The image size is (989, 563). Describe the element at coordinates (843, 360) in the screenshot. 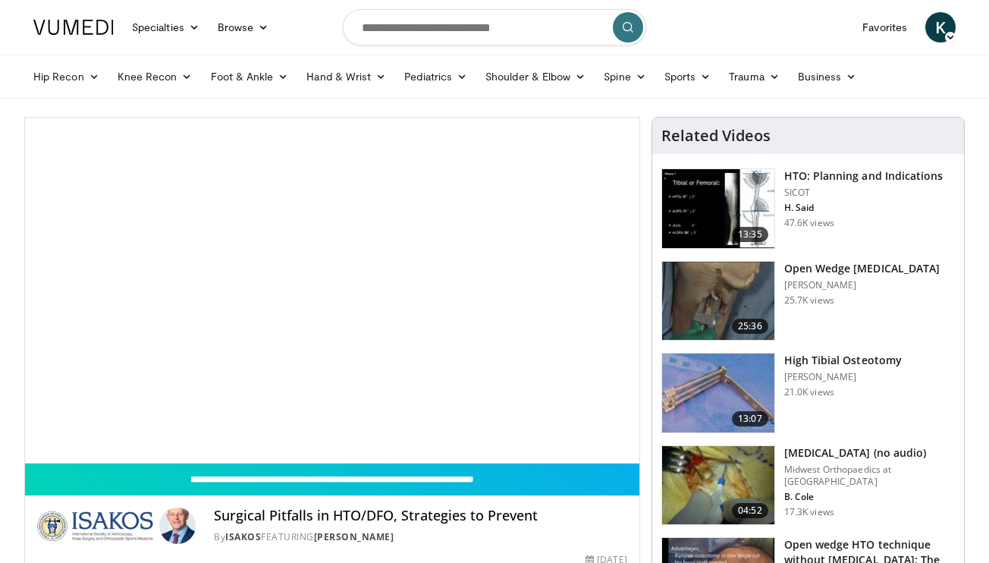

I see `h3: High Tibial Osteotomy` at that location.